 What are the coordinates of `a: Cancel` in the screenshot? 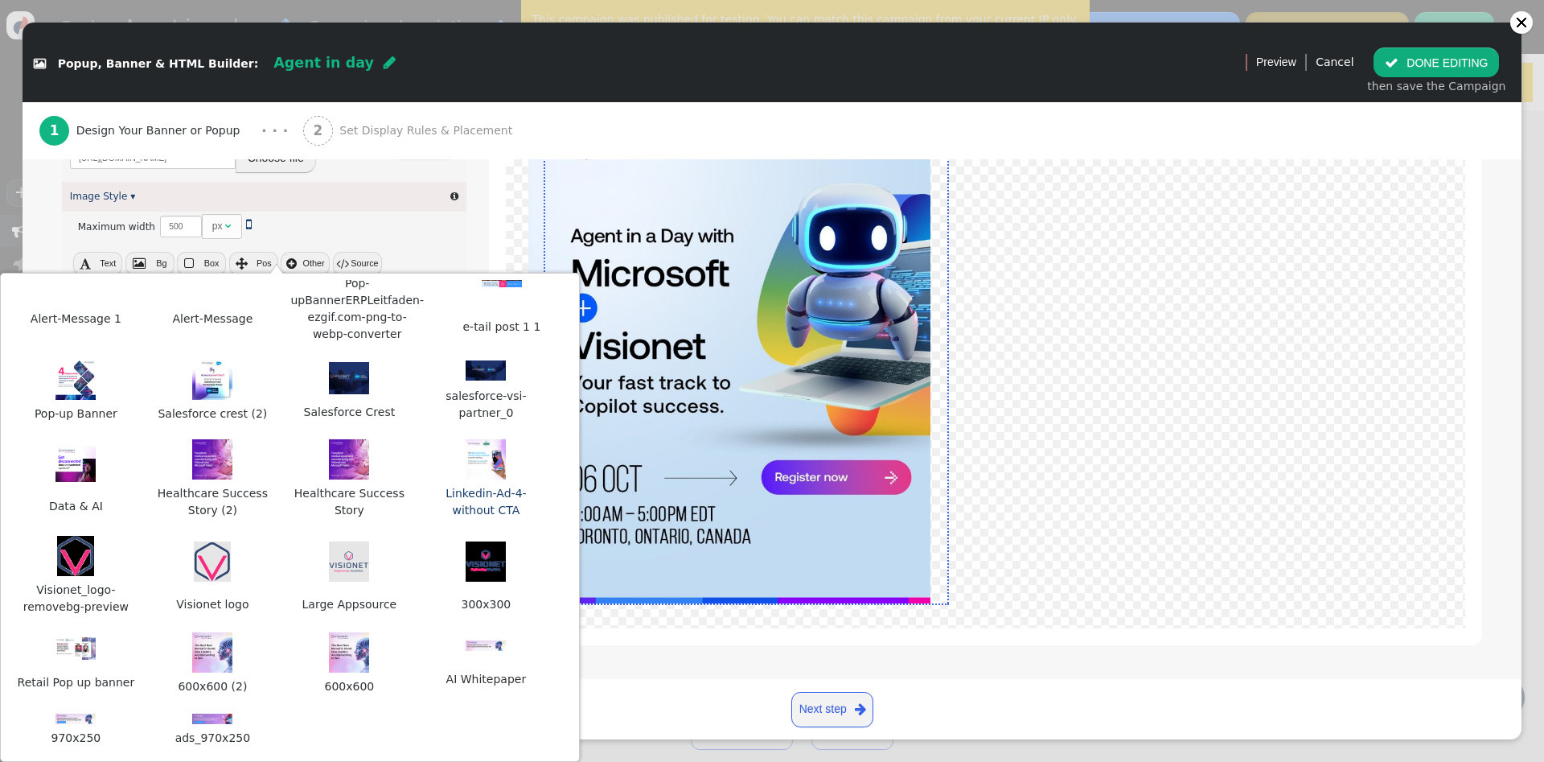 It's located at (1334, 62).